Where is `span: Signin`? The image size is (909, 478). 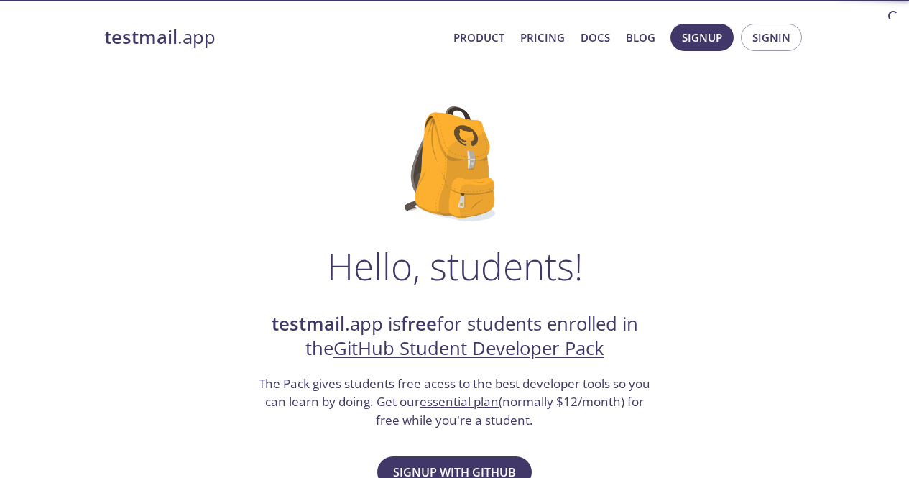
span: Signin is located at coordinates (771, 37).